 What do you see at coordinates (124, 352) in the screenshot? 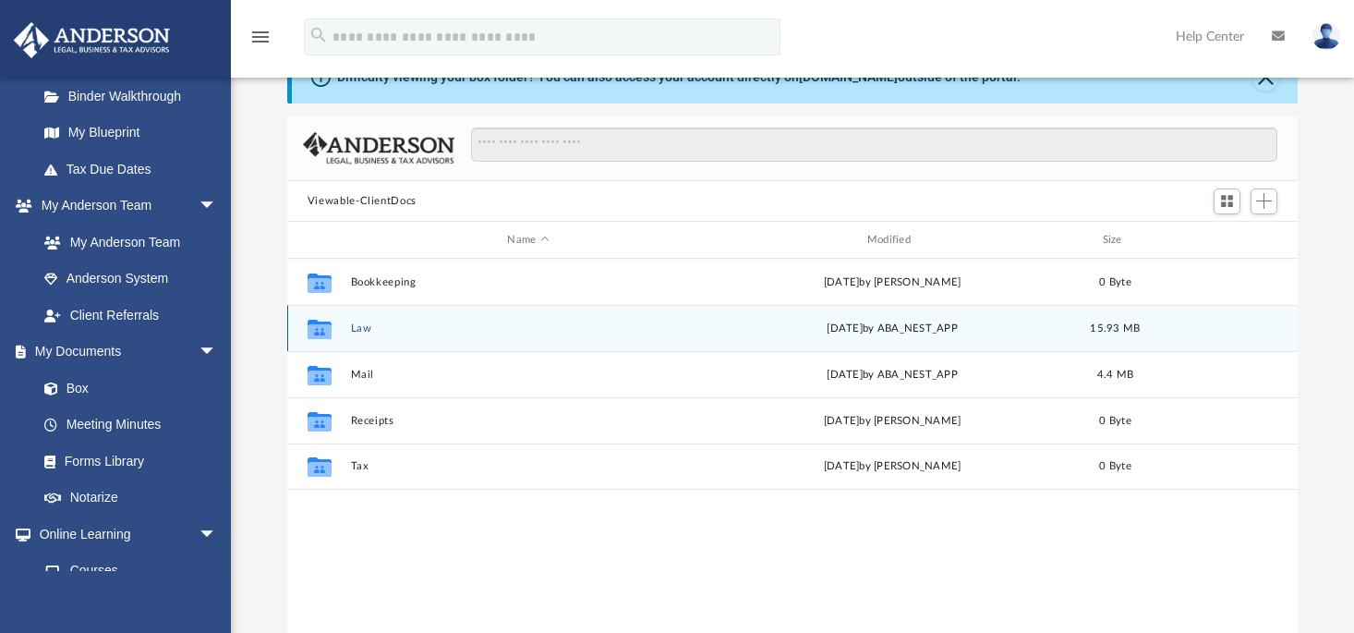
I see `a: My Documentsarrow_drop_down` at bounding box center [124, 352].